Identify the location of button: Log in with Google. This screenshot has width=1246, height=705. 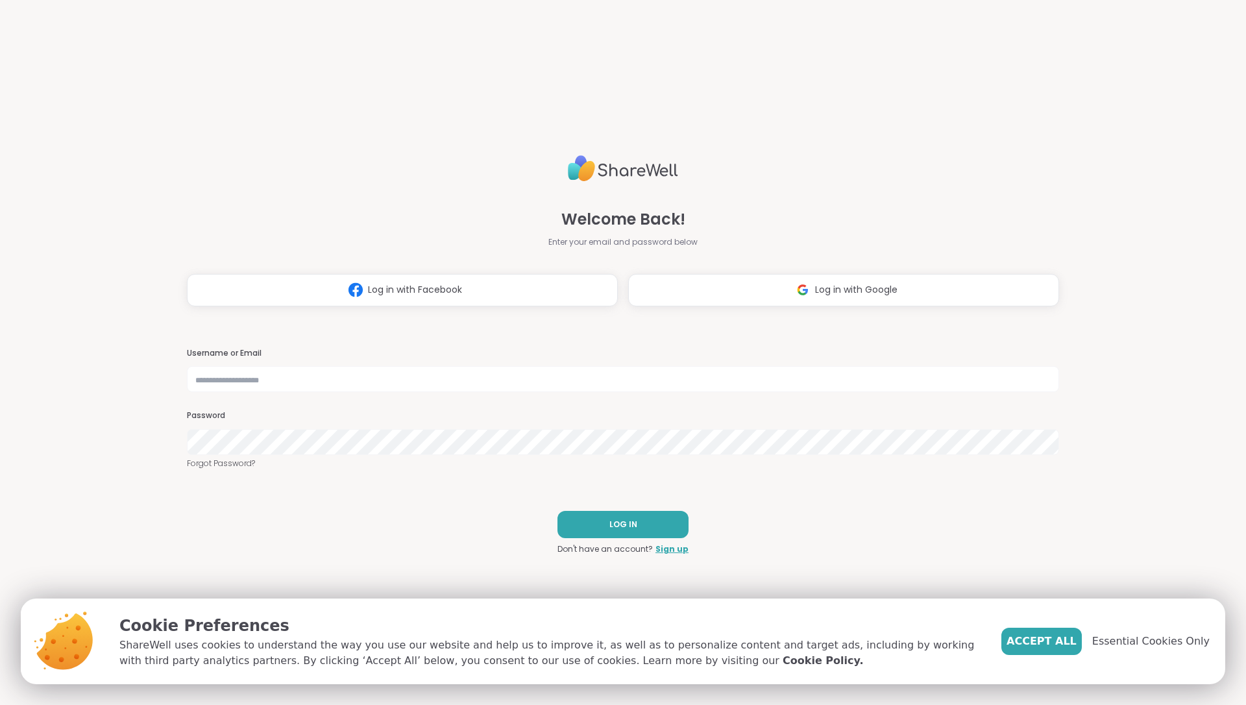
(843, 290).